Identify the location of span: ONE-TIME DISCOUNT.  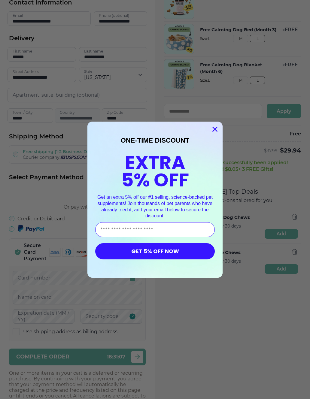
(155, 140).